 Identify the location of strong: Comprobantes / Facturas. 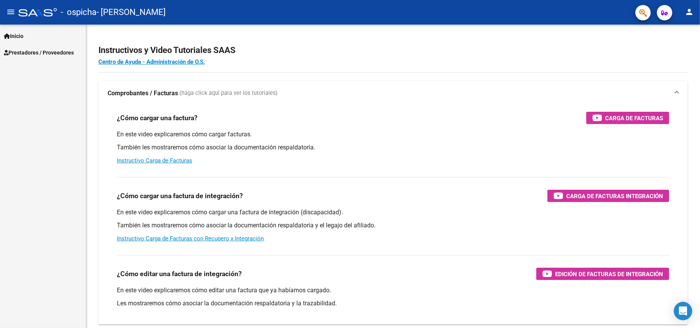
(143, 93).